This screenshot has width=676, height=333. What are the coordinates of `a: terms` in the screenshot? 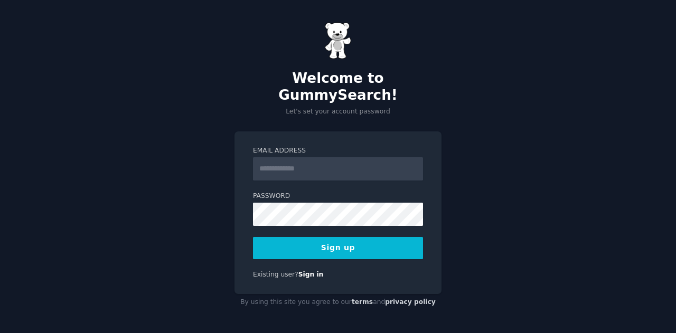 It's located at (362, 302).